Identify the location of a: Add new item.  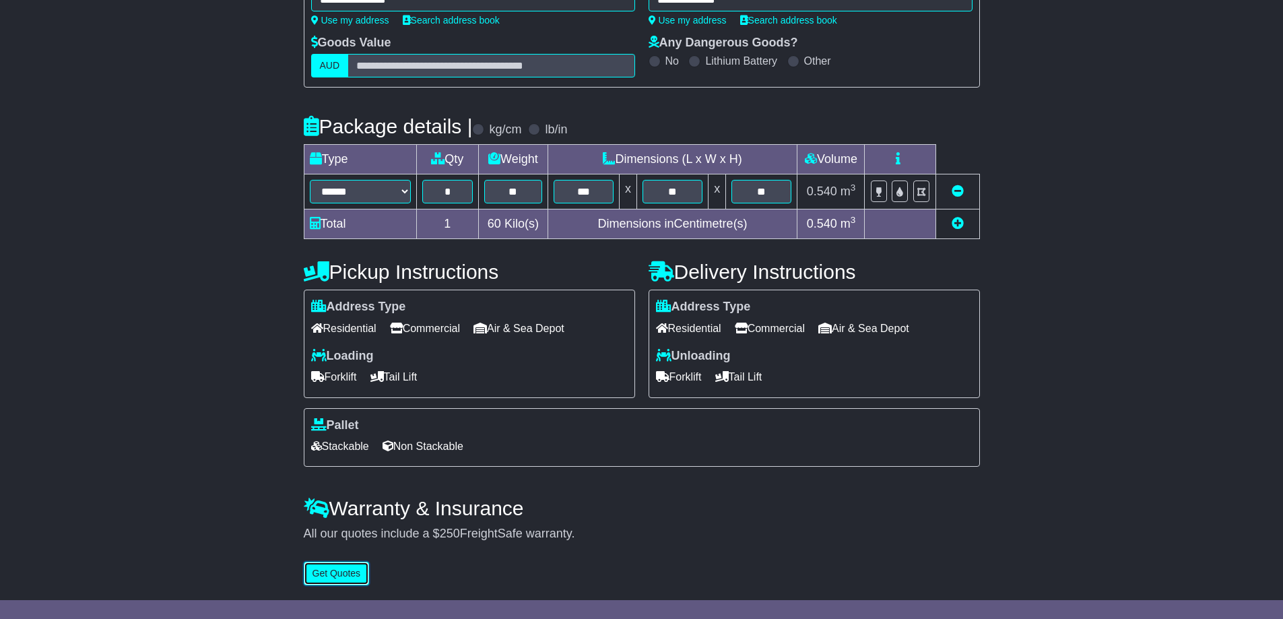
(957, 224).